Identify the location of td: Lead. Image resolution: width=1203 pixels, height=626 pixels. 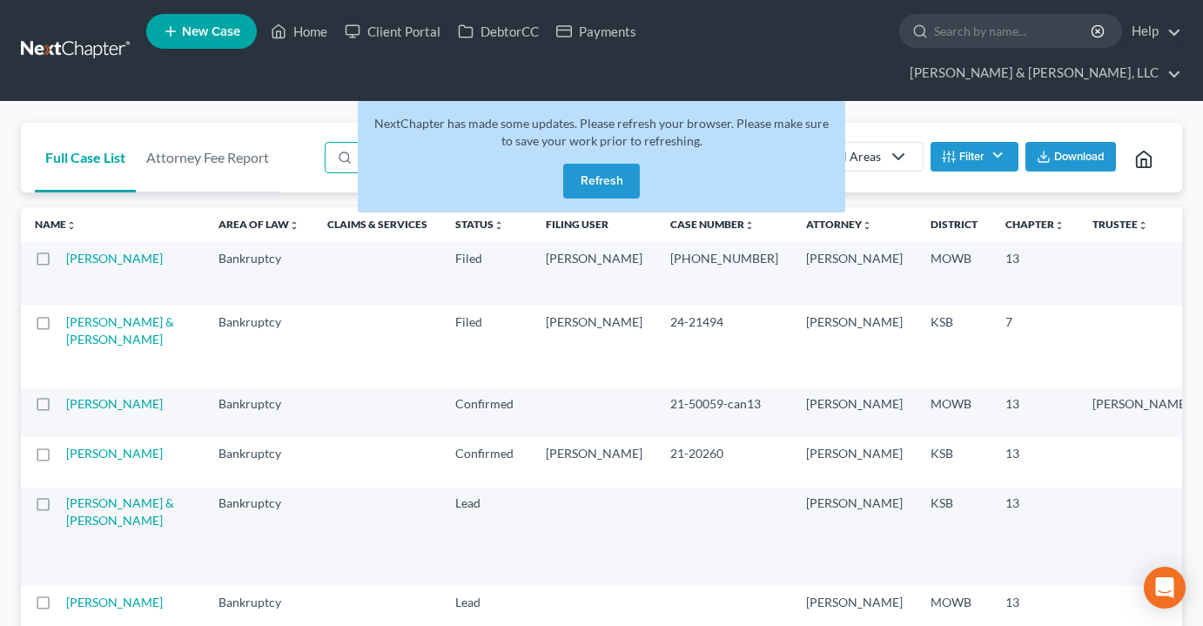
(487, 536).